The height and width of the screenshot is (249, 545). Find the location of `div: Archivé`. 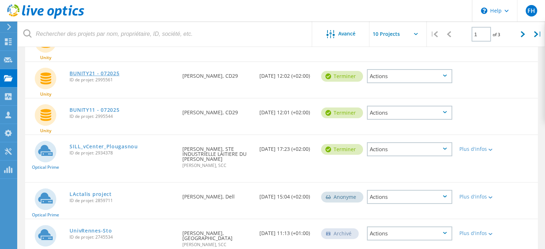

div: Archivé is located at coordinates (339, 233).